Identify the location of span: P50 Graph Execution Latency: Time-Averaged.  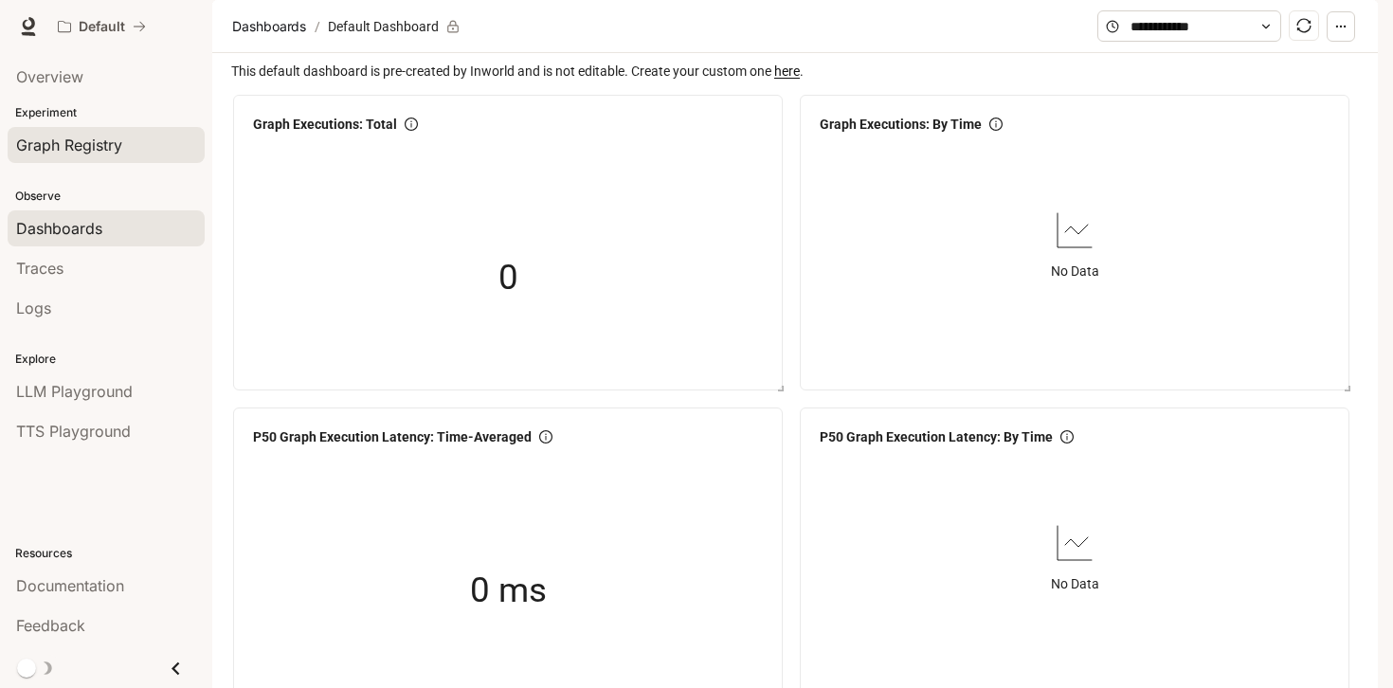
(392, 437).